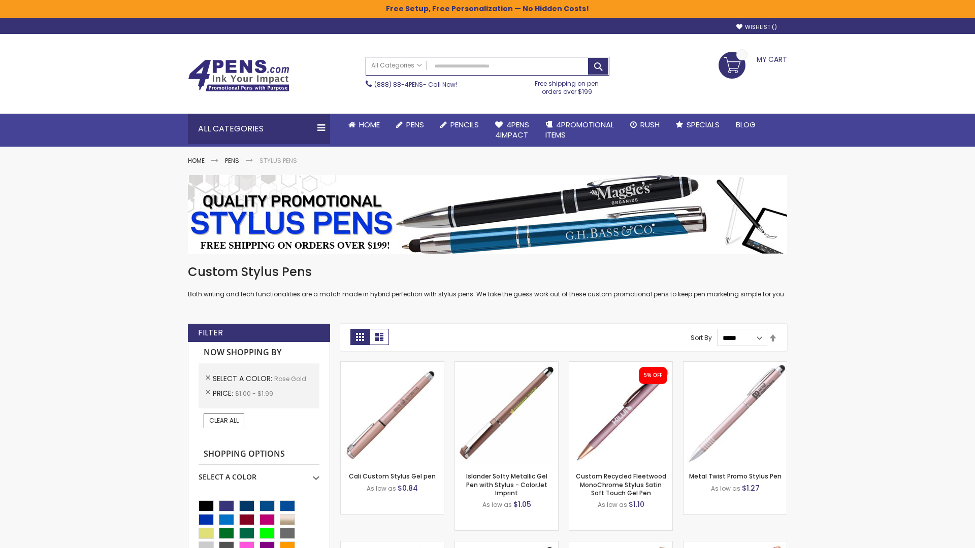  What do you see at coordinates (290, 379) in the screenshot?
I see `span: Rose Gold` at bounding box center [290, 379].